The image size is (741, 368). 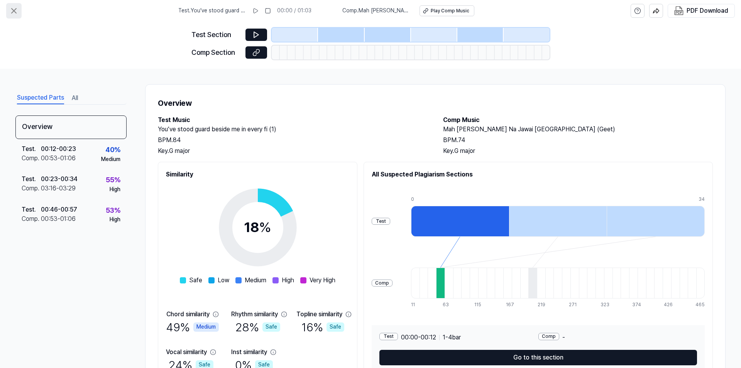 I want to click on span: High, so click(x=288, y=280).